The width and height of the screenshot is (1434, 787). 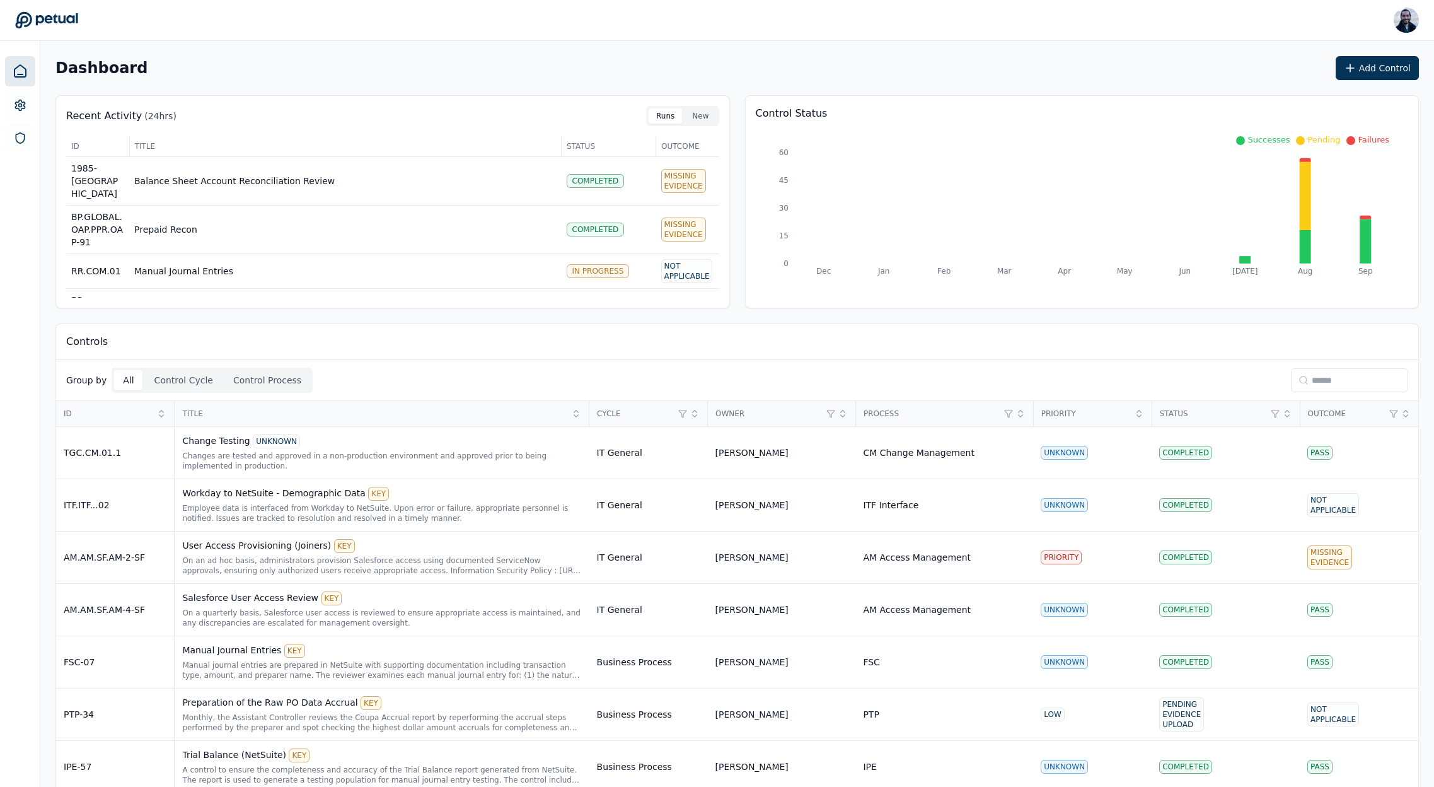 What do you see at coordinates (783, 153) in the screenshot?
I see `tspan: 60` at bounding box center [783, 153].